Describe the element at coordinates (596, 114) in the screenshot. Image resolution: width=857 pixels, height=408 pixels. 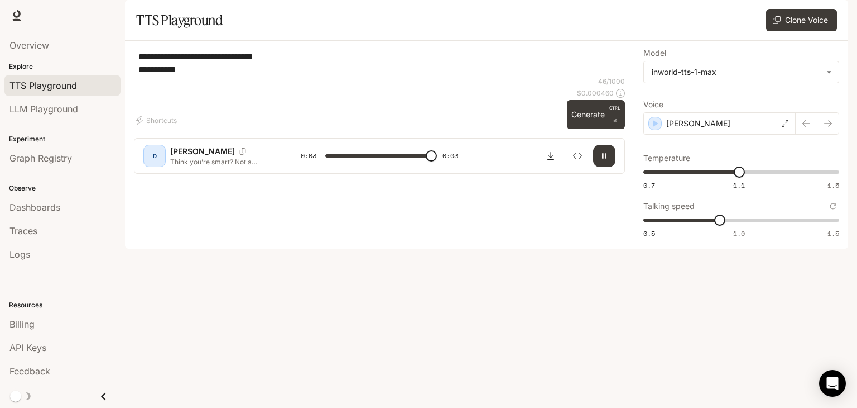
I see `button: GenerateCTRL +⏎` at that location.